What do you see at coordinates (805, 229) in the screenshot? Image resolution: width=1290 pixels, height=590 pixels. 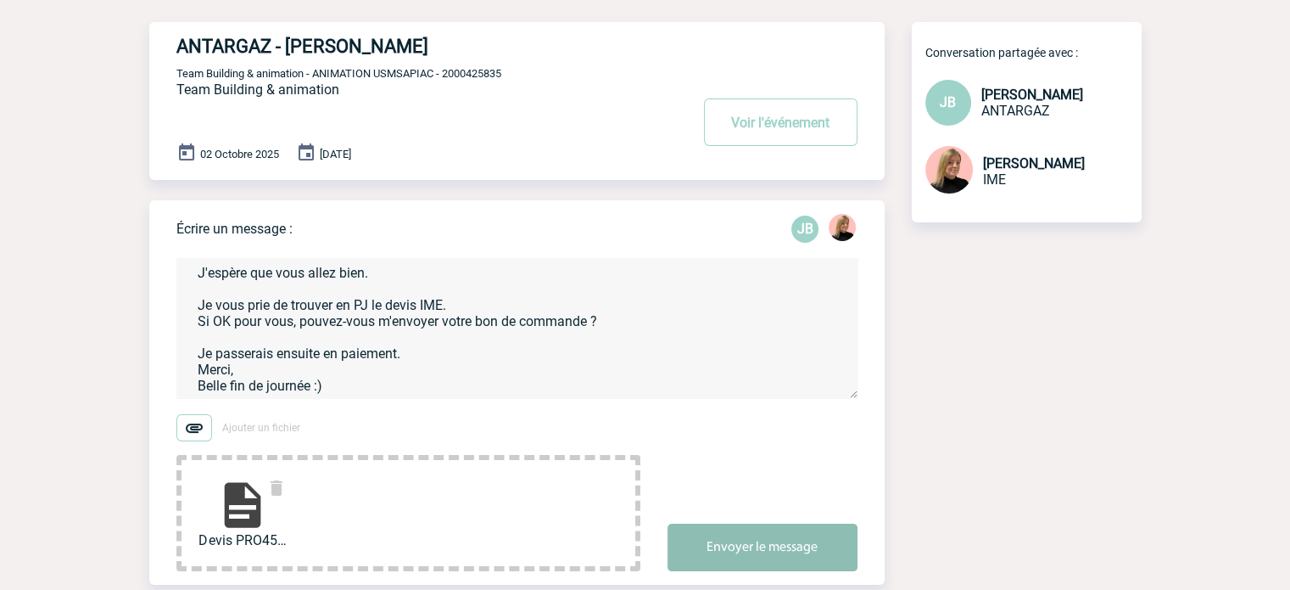 I see `div: Jérémy BIDAUT` at bounding box center [805, 229].